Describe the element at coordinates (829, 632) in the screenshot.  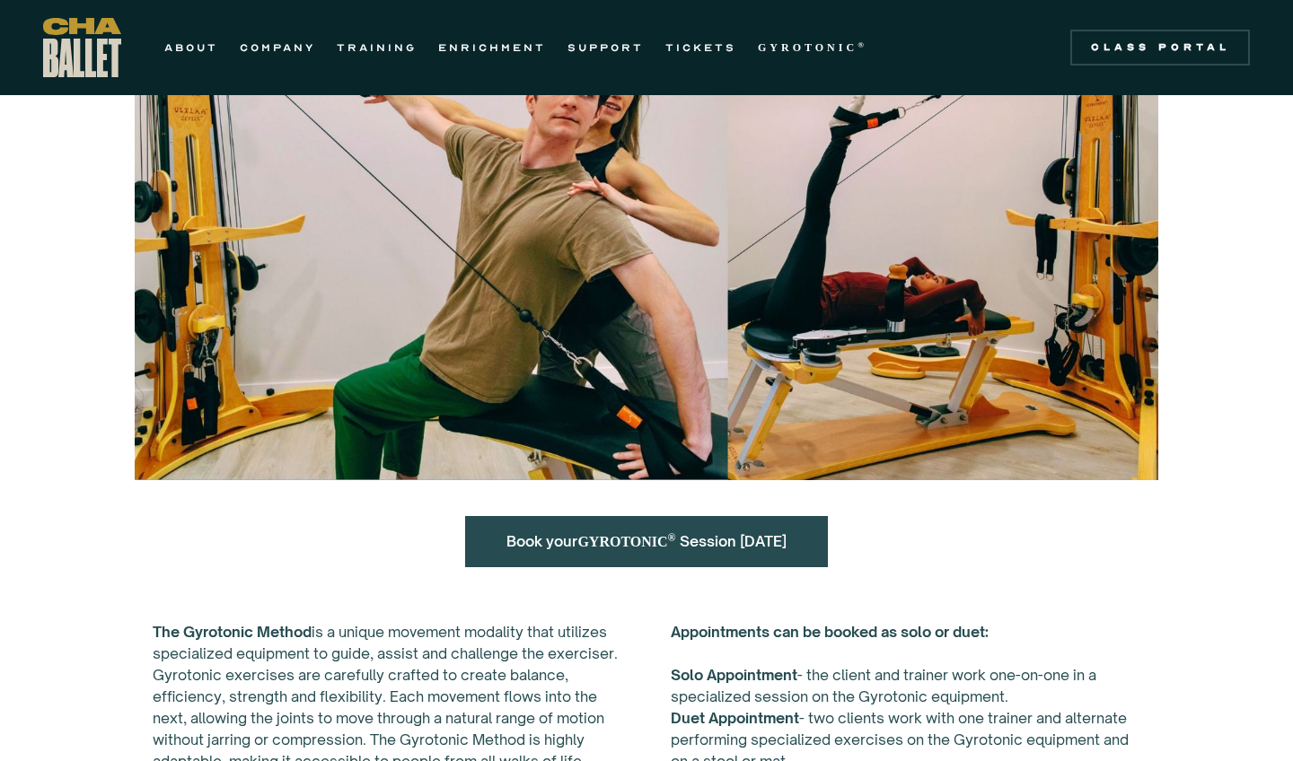
I see `strong: Appointments can be booked as solo or duet:` at that location.